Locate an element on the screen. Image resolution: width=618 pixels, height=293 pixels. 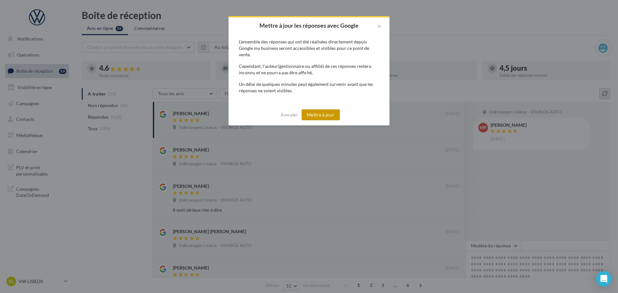
div: Open Intercom Messenger is located at coordinates (604, 279).